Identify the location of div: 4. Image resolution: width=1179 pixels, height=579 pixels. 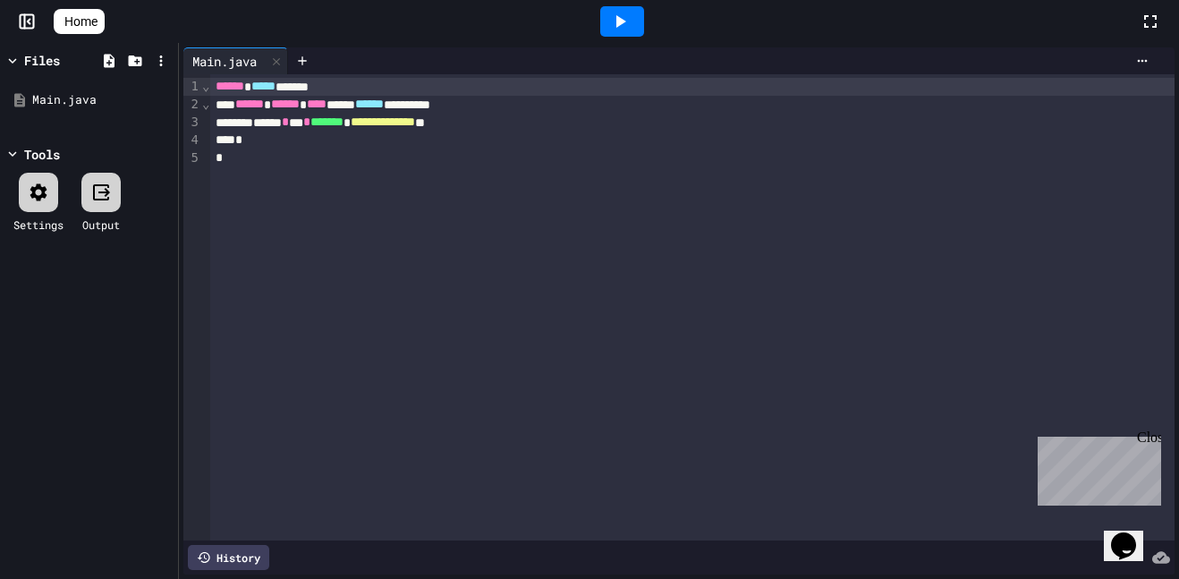
(192, 140).